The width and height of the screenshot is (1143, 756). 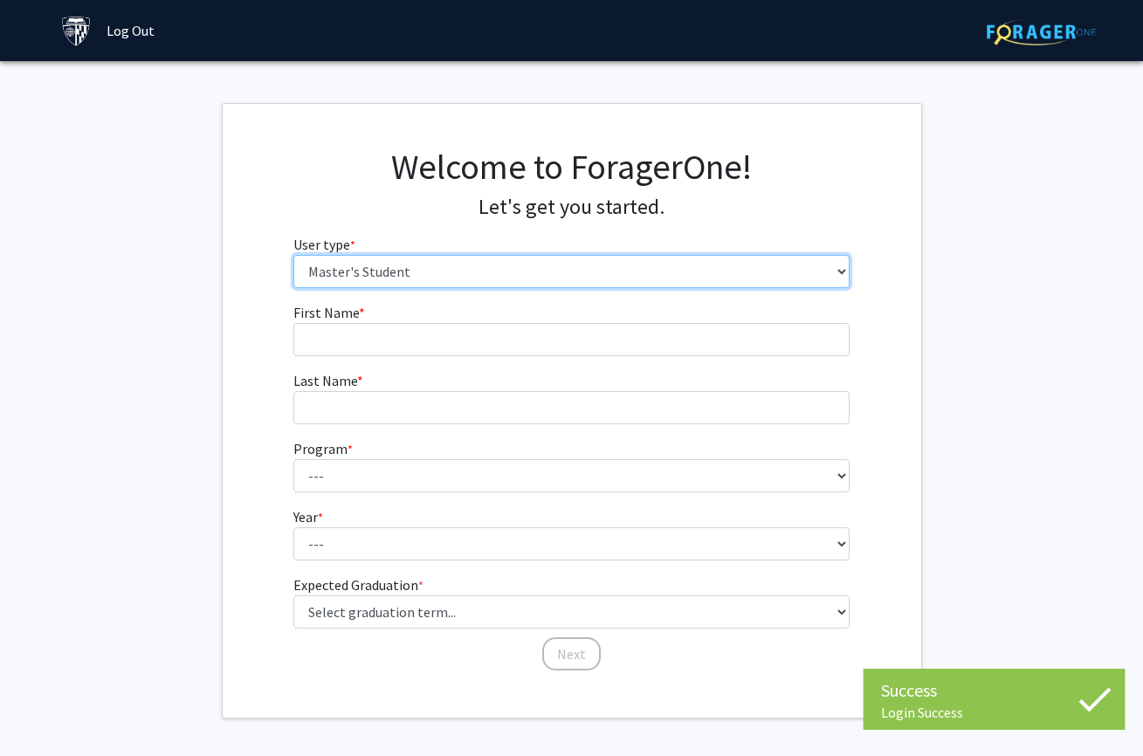 I want to click on span: Last Name, so click(x=325, y=381).